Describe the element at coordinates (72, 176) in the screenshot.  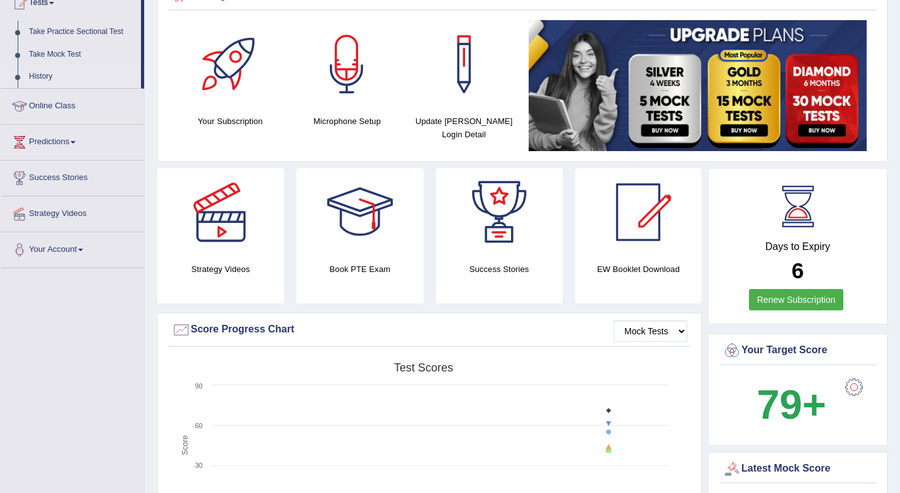
I see `a: Success Stories` at that location.